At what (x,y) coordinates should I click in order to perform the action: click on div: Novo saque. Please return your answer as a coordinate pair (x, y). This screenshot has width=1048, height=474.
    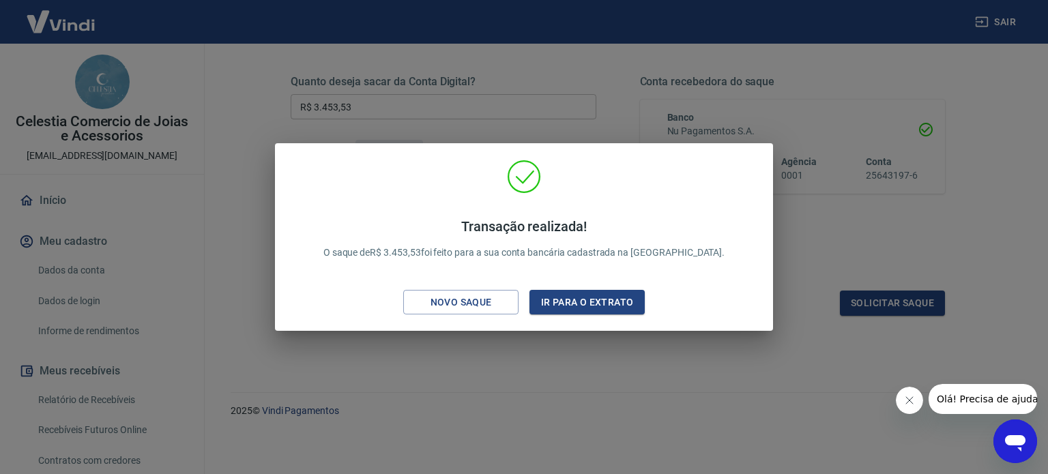
    Looking at the image, I should click on (461, 302).